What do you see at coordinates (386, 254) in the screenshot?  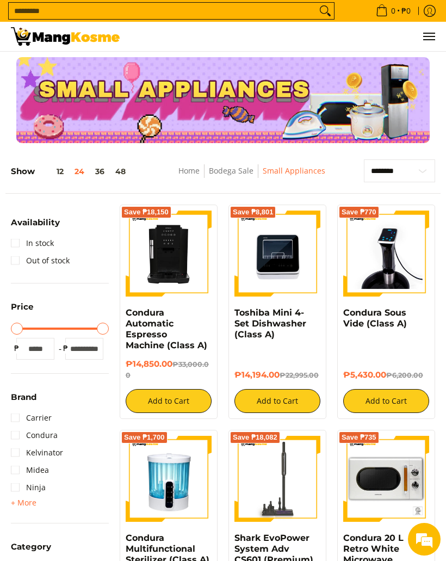 I see `img: Condura Sous Vide (Class A)` at bounding box center [386, 254].